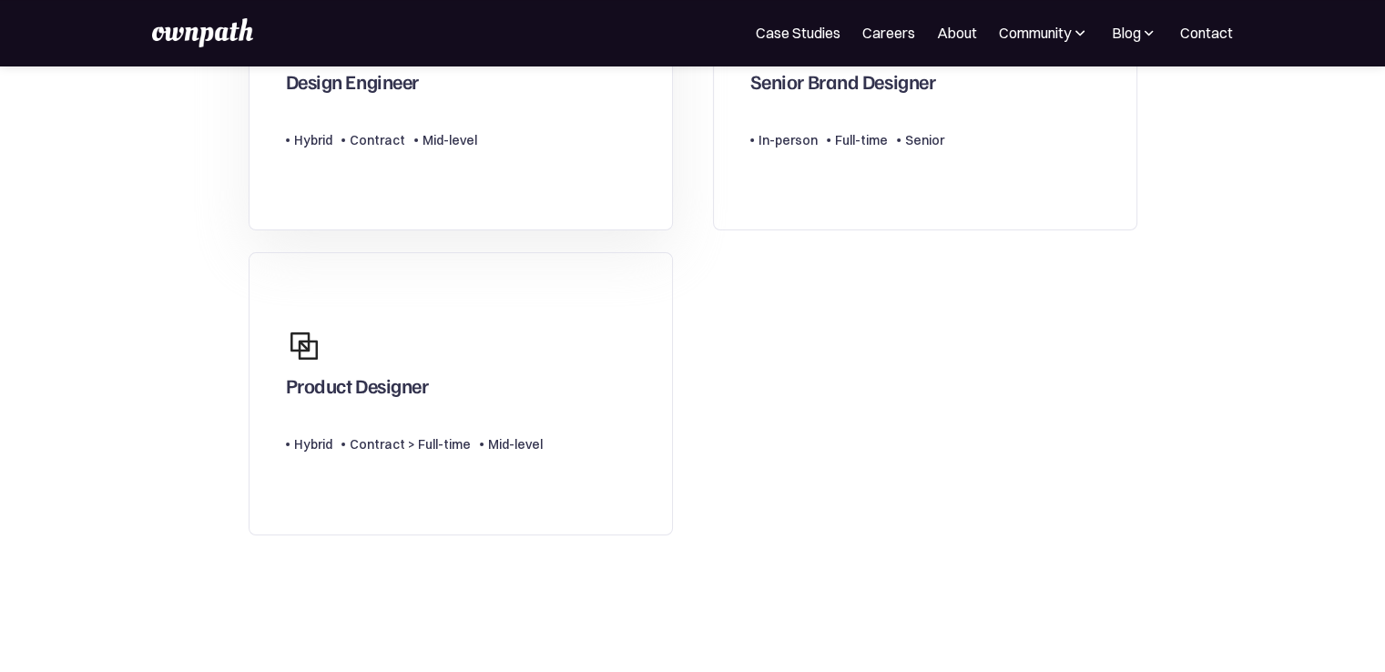  I want to click on a: Product DesignerHybridContract > Full-timeMid-level, so click(461, 393).